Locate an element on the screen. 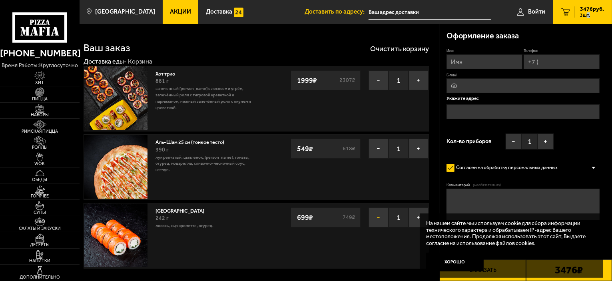  h1: Ваш заказ is located at coordinates (107, 48).